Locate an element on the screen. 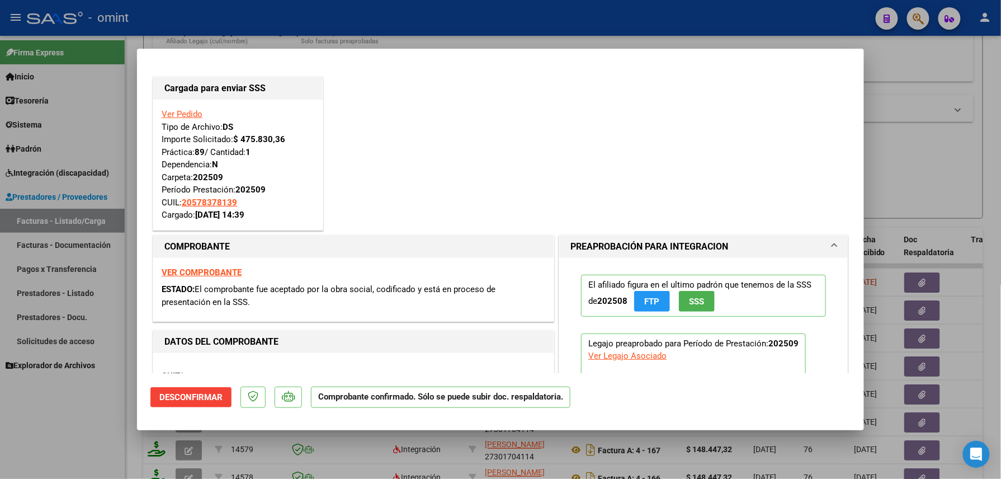  h1: Cargada para enviar SSS is located at coordinates (238, 88).